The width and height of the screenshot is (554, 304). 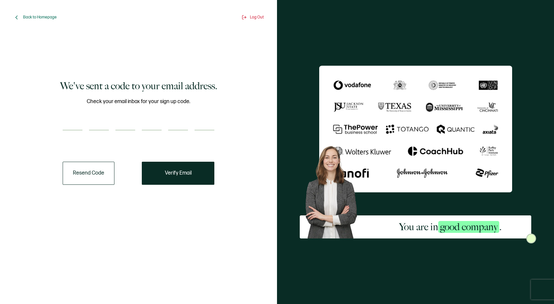 What do you see at coordinates (468, 227) in the screenshot?
I see `span: good company` at bounding box center [468, 227].